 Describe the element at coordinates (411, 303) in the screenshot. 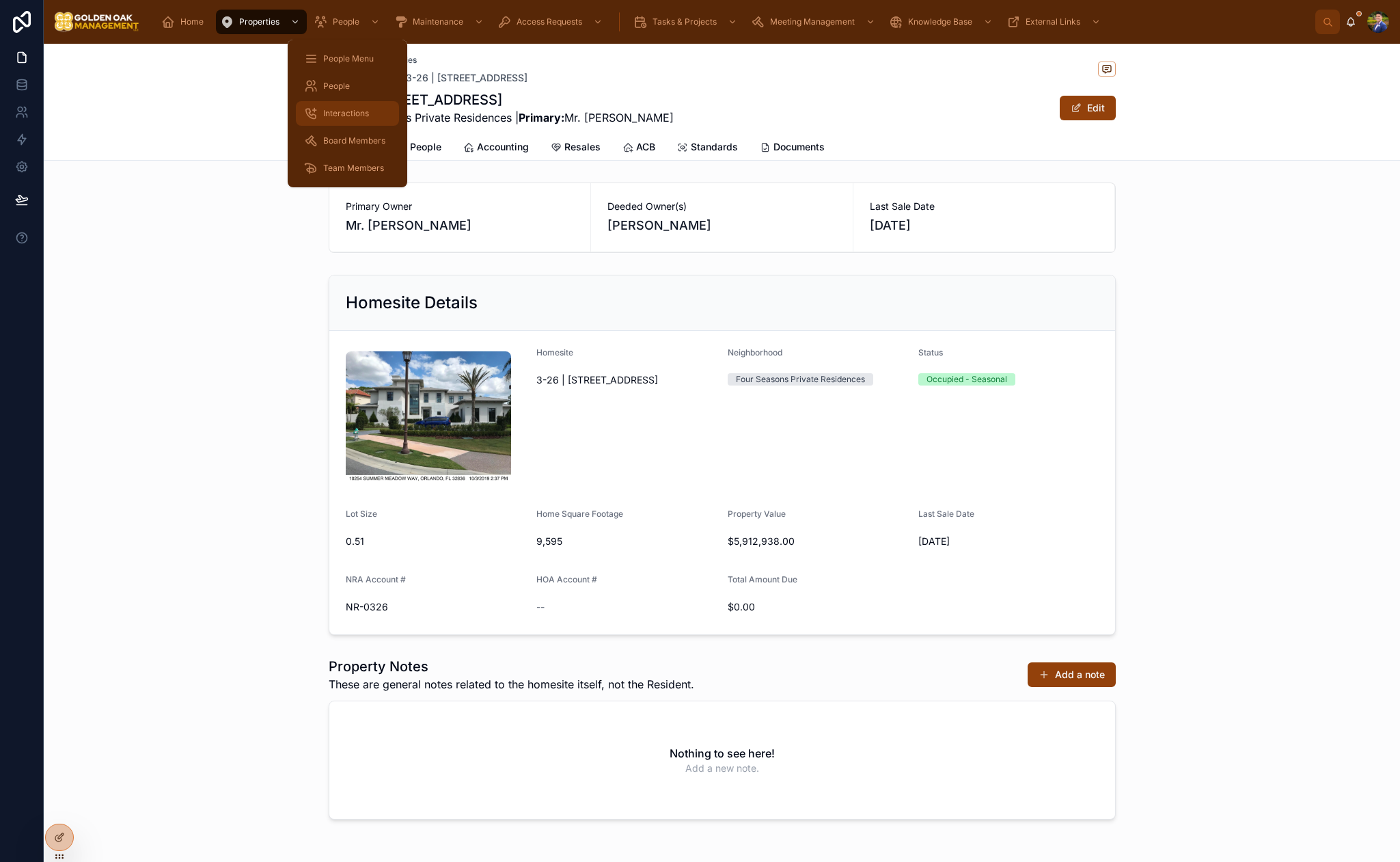

I see `h2: Homesite Details` at that location.